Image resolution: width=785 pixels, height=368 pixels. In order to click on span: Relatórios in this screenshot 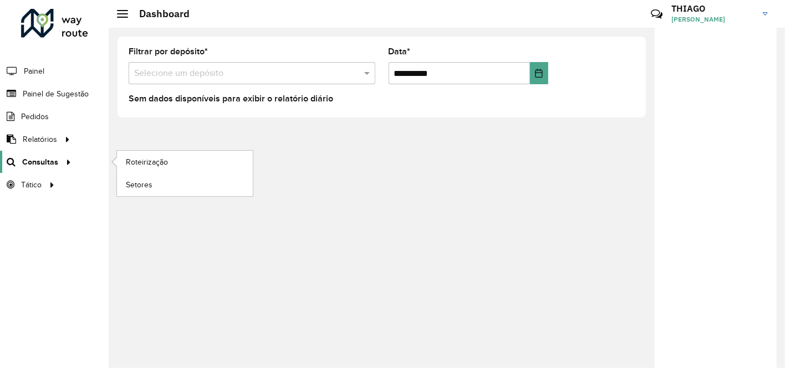, I will do `click(40, 139)`.